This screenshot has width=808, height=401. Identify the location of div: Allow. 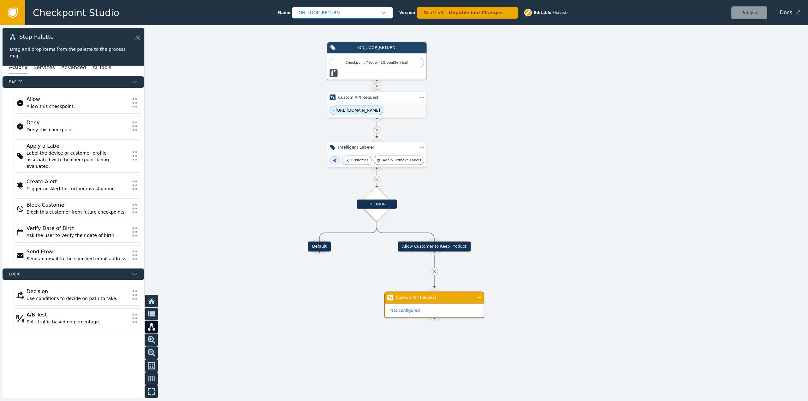
(77, 99).